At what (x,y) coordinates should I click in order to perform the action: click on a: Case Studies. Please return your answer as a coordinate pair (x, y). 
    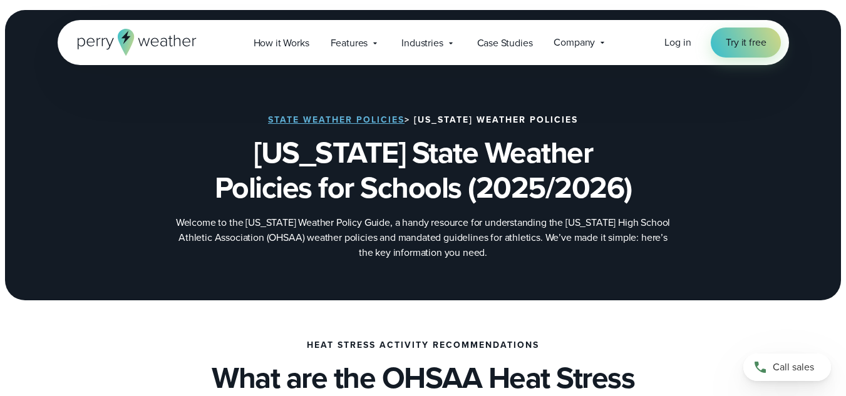
    Looking at the image, I should click on (505, 43).